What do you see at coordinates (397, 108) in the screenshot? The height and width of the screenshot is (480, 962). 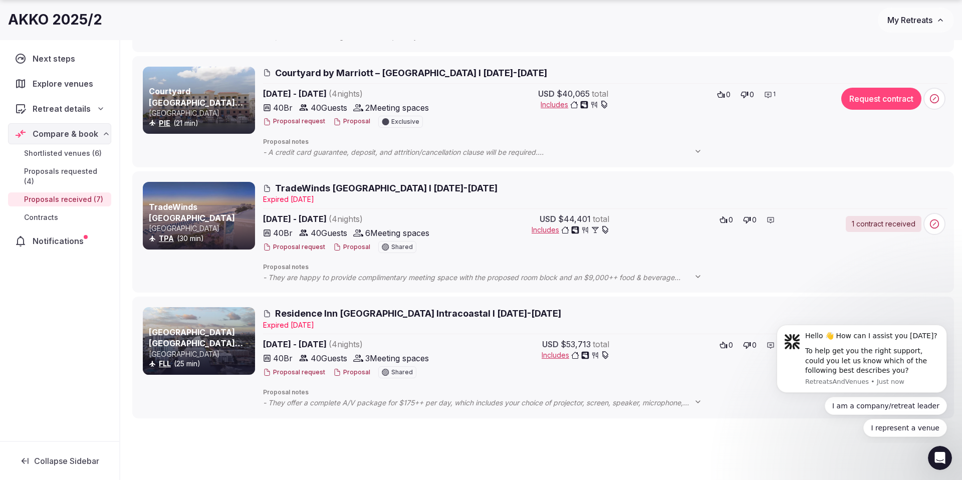 I see `span: 2 Meeting spaces` at bounding box center [397, 108].